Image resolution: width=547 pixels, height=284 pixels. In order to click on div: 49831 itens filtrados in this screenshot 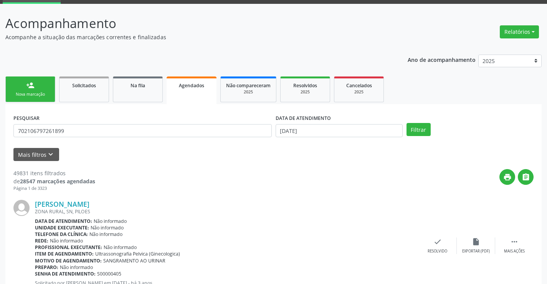, I will do `click(54, 173)`.